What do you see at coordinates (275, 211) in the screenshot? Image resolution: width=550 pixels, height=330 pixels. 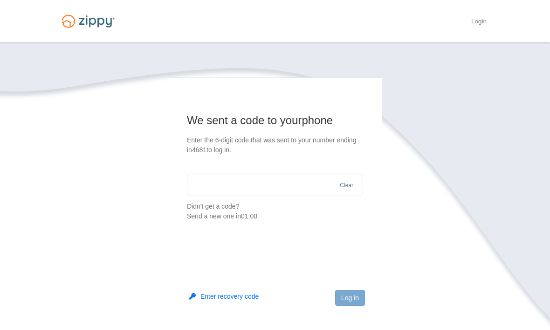 I see `p: Didn't get a code?` at bounding box center [275, 211].